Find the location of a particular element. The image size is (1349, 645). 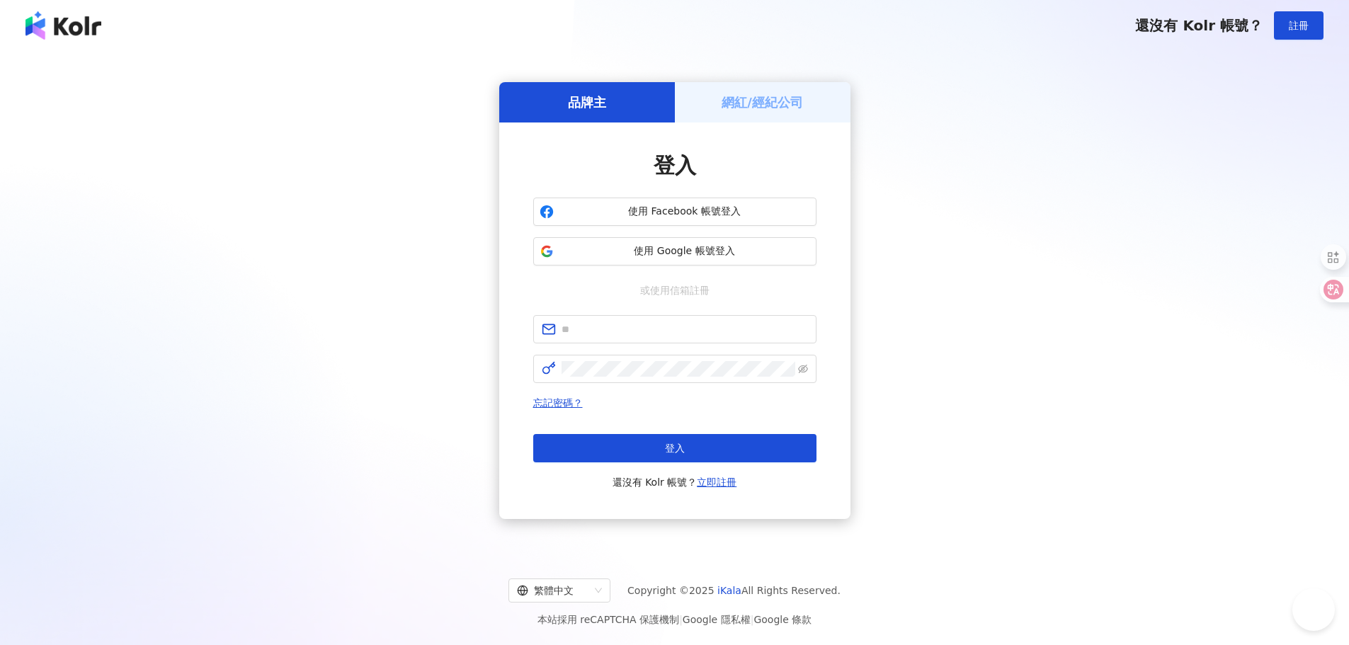

a: Google 隱私權 is located at coordinates (717, 620).